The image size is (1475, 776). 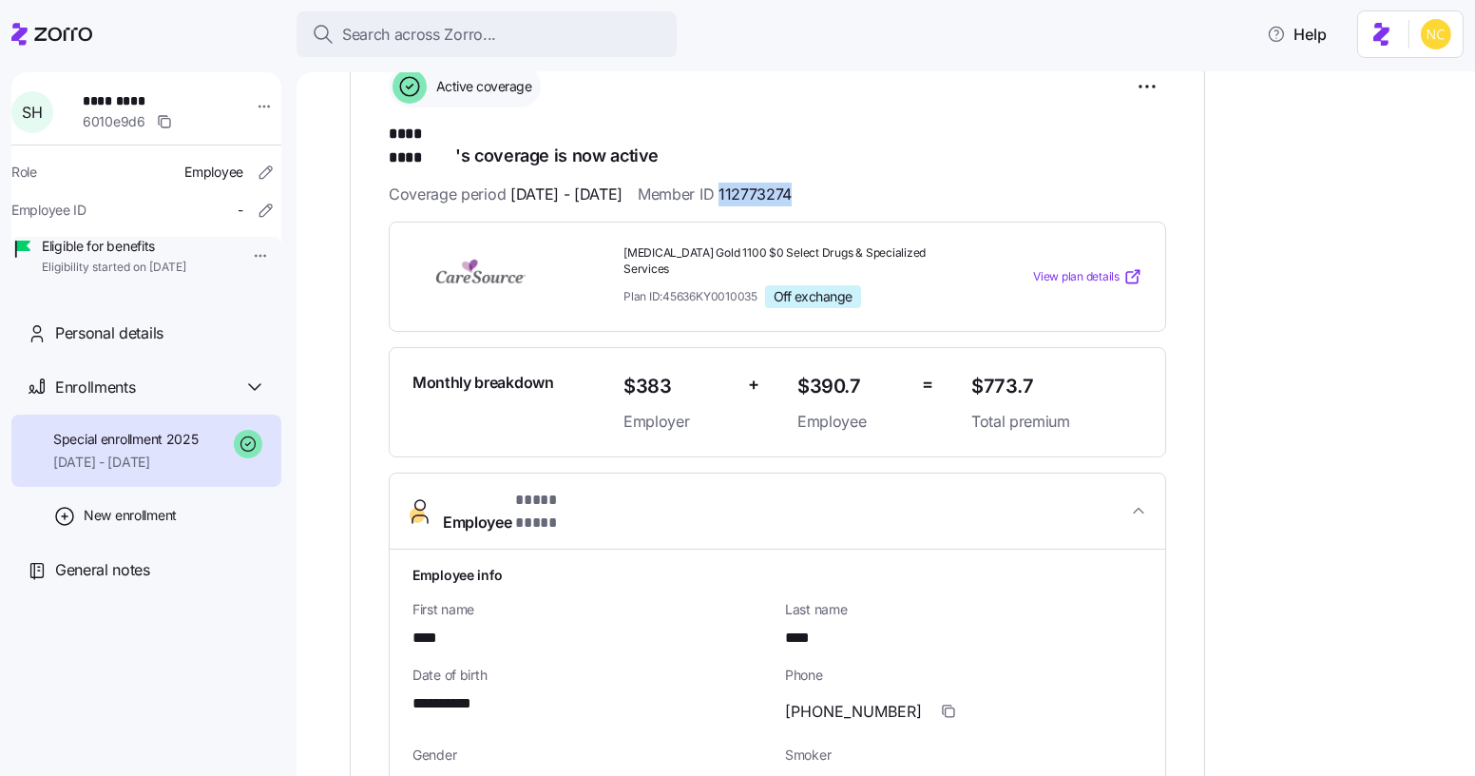 I want to click on span: $383, so click(x=678, y=386).